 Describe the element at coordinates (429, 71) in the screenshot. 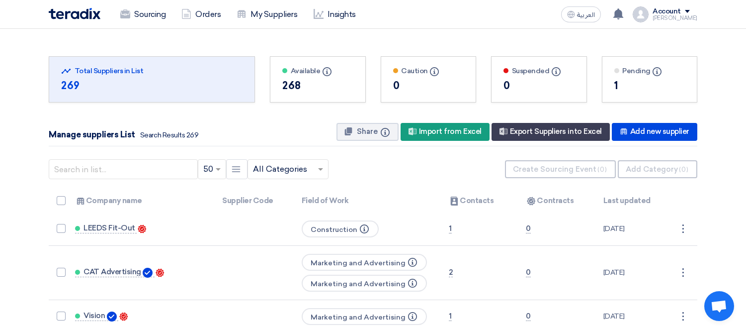

I see `div: Caution` at that location.